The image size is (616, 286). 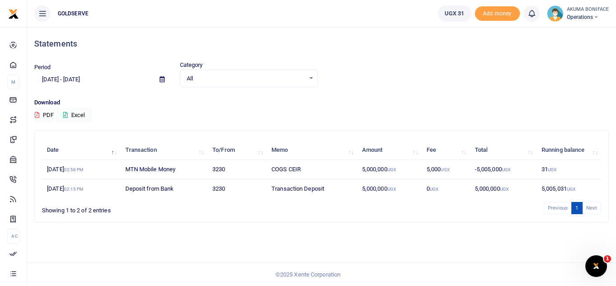 I want to click on h4: Statements, so click(x=322, y=44).